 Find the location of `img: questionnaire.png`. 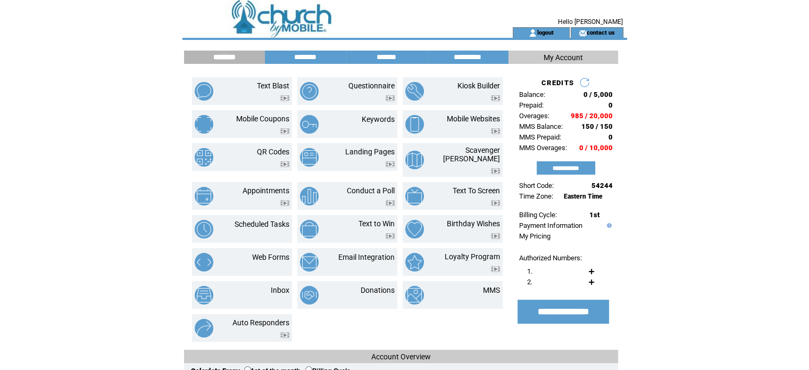

img: questionnaire.png is located at coordinates (309, 91).